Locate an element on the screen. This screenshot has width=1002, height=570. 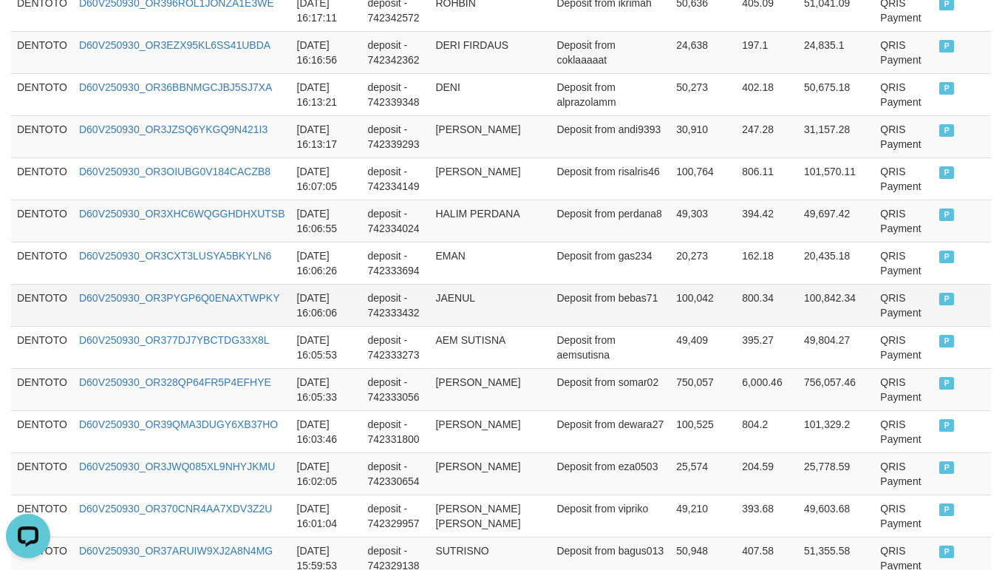
td: Deposit from andi9393 is located at coordinates (610, 136).